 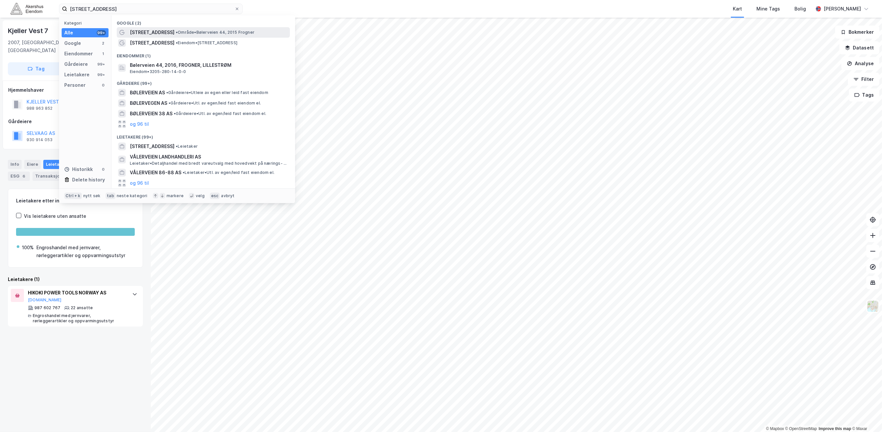 I want to click on div: Google, so click(x=72, y=43).